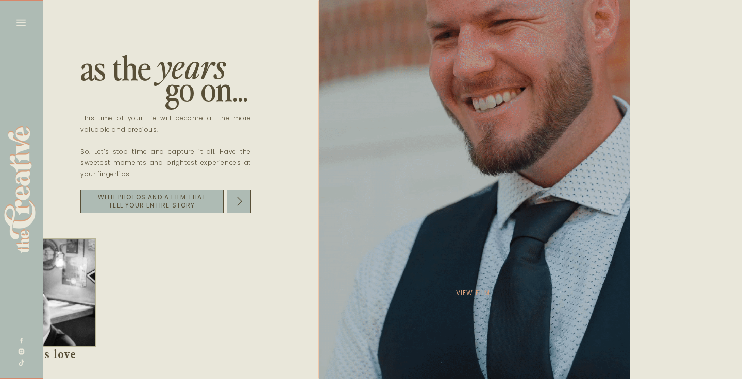  I want to click on p: view film, so click(473, 293).